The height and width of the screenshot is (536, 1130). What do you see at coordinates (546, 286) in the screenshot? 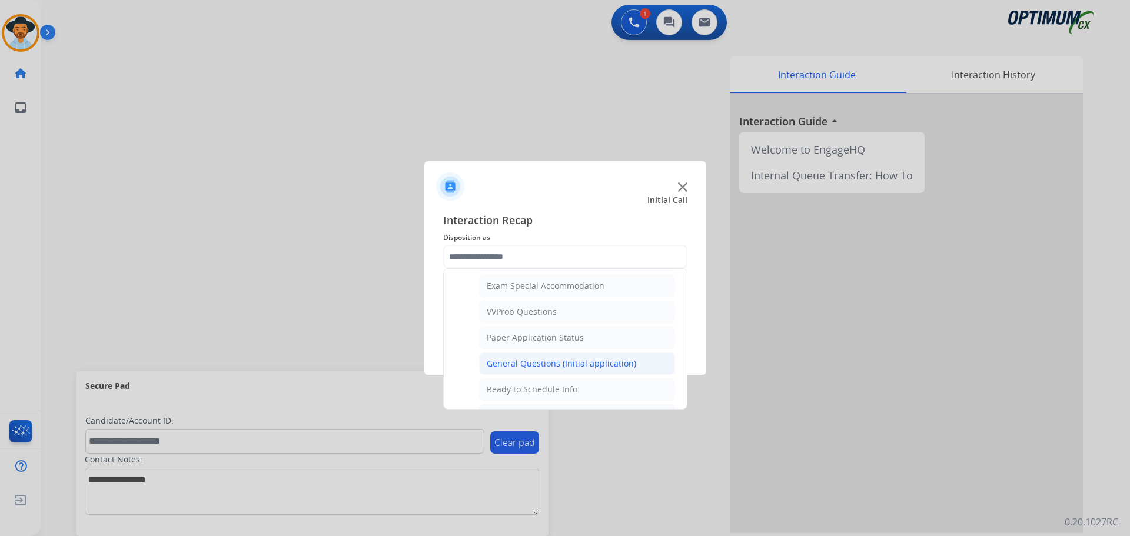
I see `div: Exam Special Accommodation` at bounding box center [546, 286].